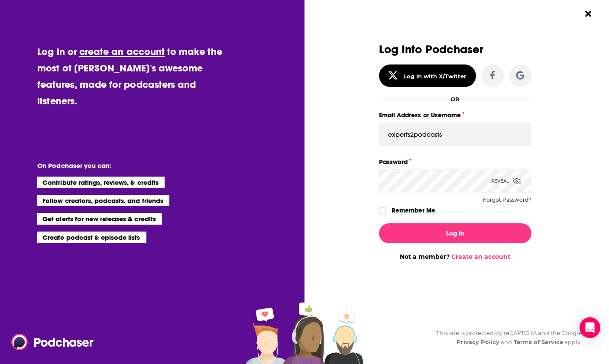  Describe the element at coordinates (435, 76) in the screenshot. I see `div: Log in with X/Twitter` at that location.